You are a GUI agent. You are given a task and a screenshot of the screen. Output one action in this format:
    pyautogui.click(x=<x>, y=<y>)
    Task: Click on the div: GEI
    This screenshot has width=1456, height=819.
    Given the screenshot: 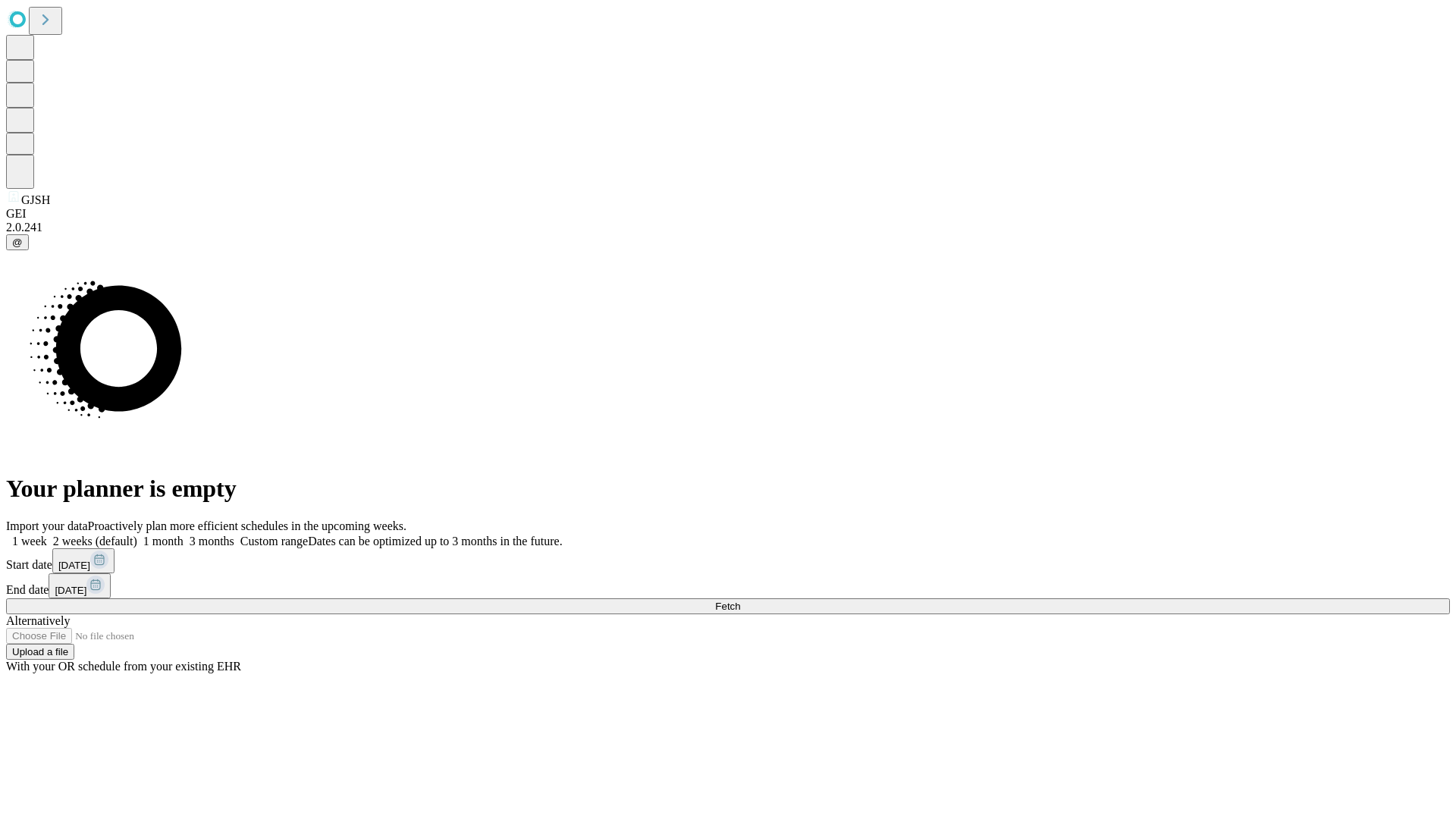 What is the action you would take?
    pyautogui.click(x=728, y=213)
    